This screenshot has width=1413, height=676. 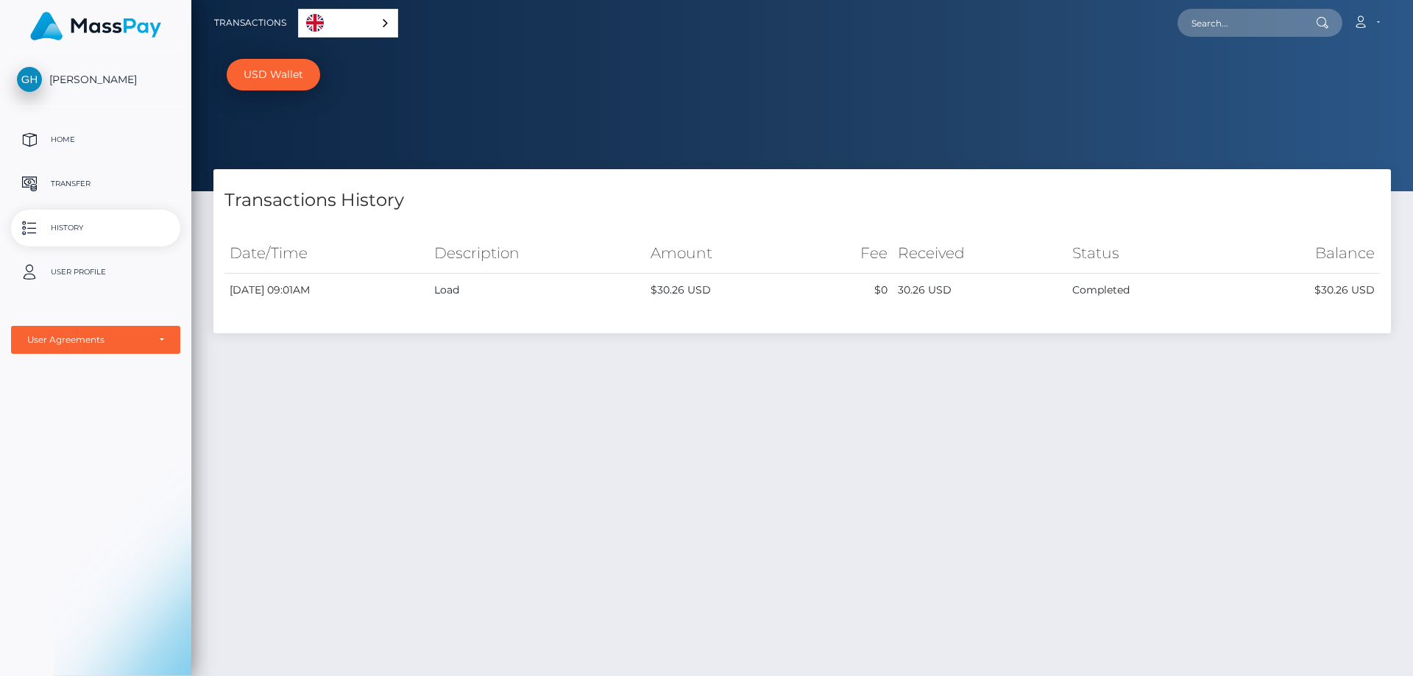 I want to click on div: User Agreements, so click(x=88, y=340).